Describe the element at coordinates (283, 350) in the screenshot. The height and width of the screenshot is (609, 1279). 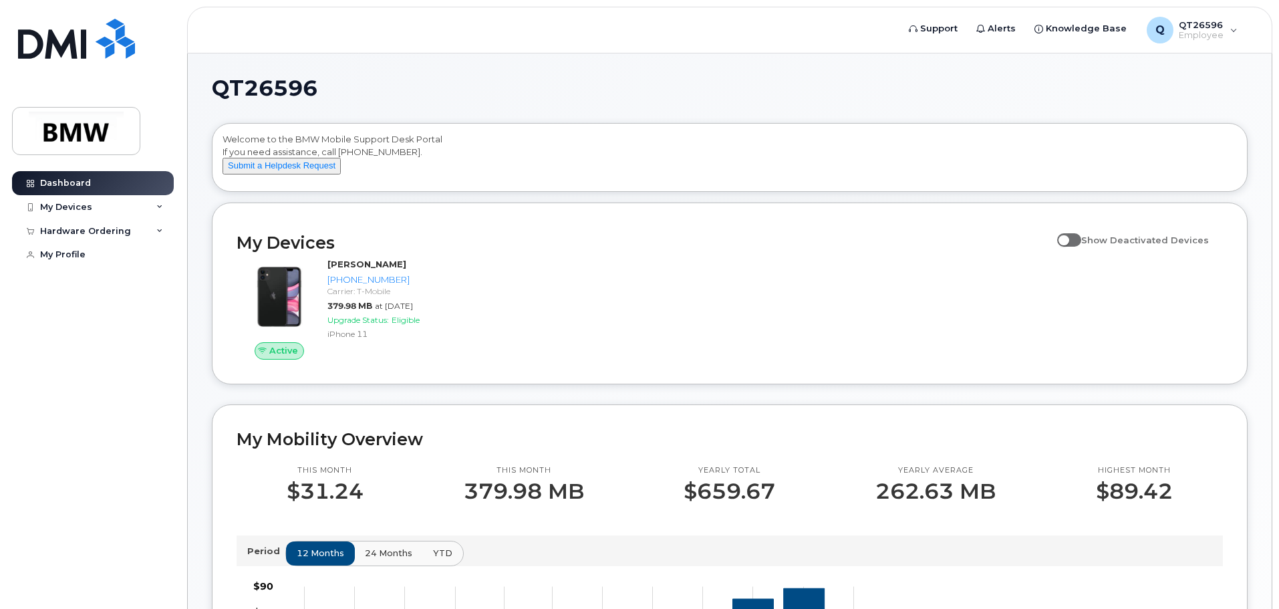
I see `span: Active` at that location.